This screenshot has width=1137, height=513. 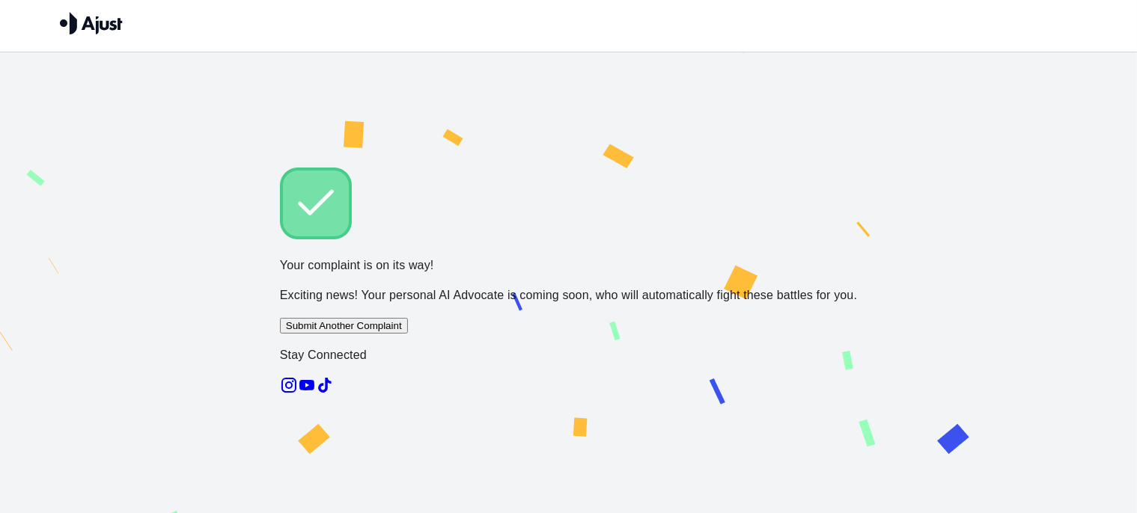 What do you see at coordinates (343, 326) in the screenshot?
I see `button: Submit Another Complaint` at bounding box center [343, 326].